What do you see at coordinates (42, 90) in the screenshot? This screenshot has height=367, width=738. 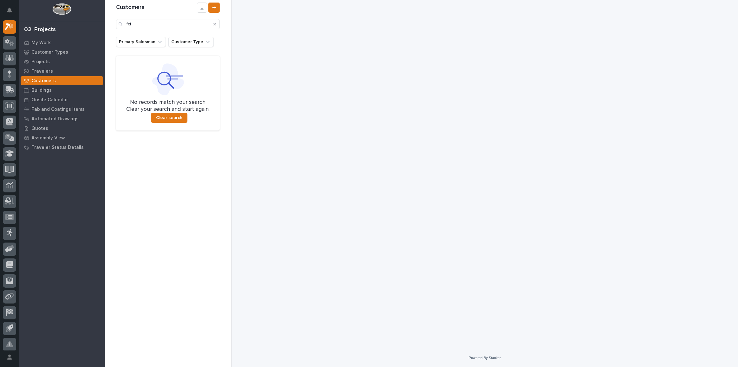 I see `p: Buildings` at bounding box center [42, 90].